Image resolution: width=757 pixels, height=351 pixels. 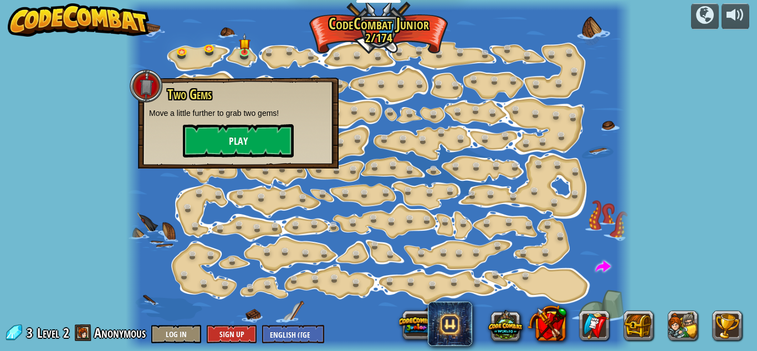 I want to click on img: CodeCombat - Learn how to code by playing a game, so click(x=79, y=20).